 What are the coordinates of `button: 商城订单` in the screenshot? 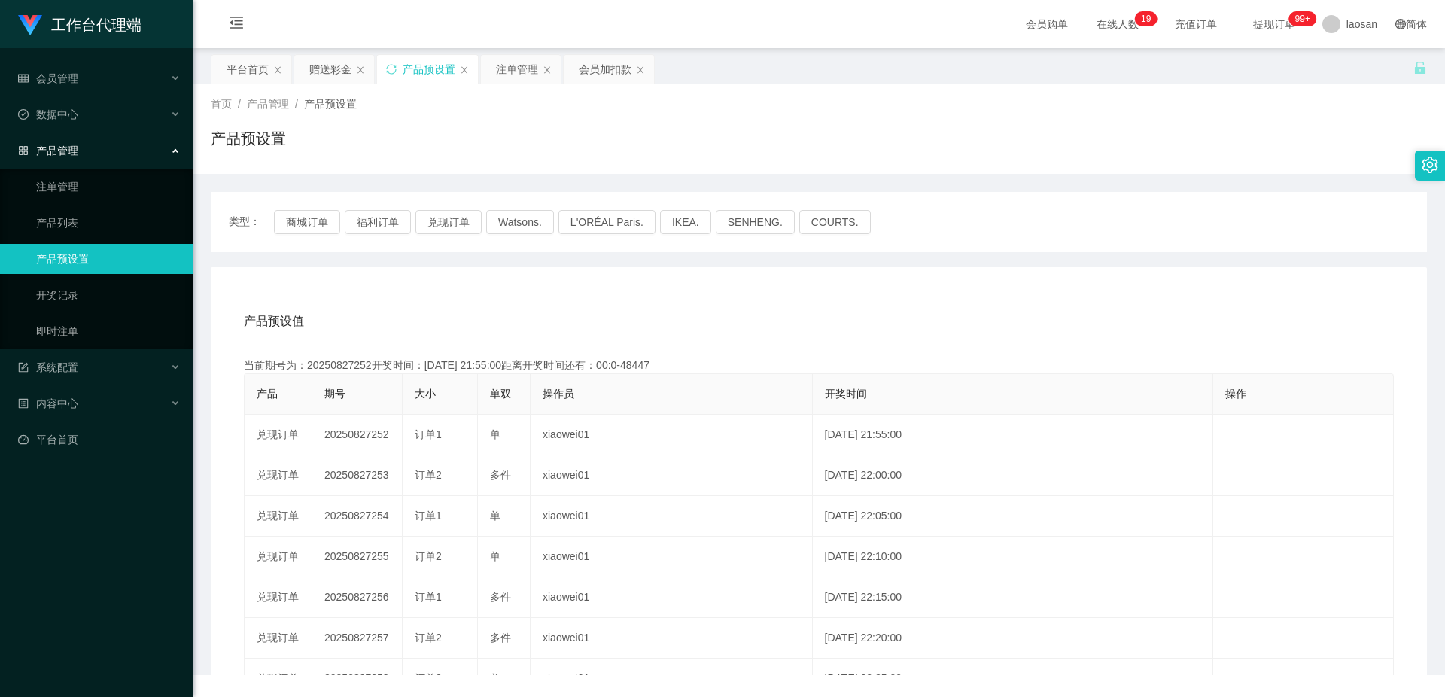 It's located at (307, 222).